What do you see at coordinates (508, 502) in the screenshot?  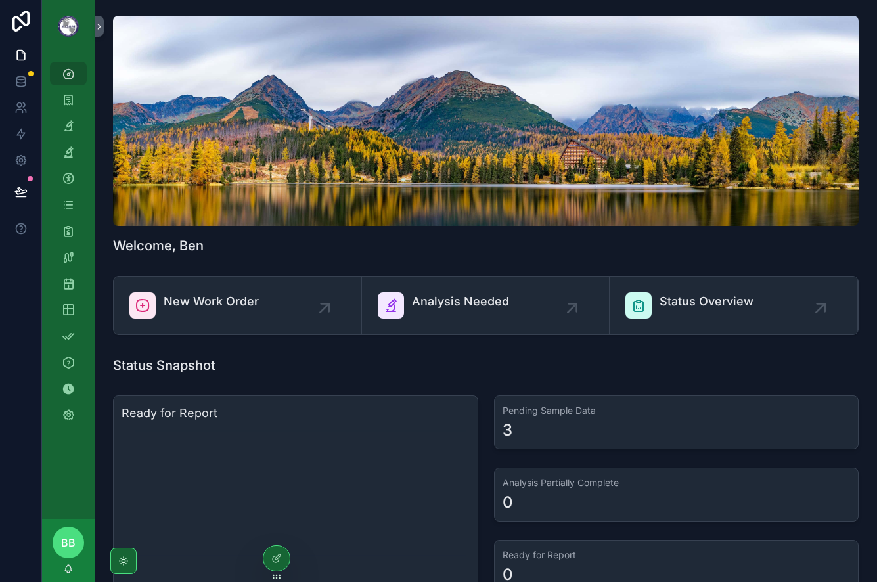 I see `div: 0` at bounding box center [508, 502].